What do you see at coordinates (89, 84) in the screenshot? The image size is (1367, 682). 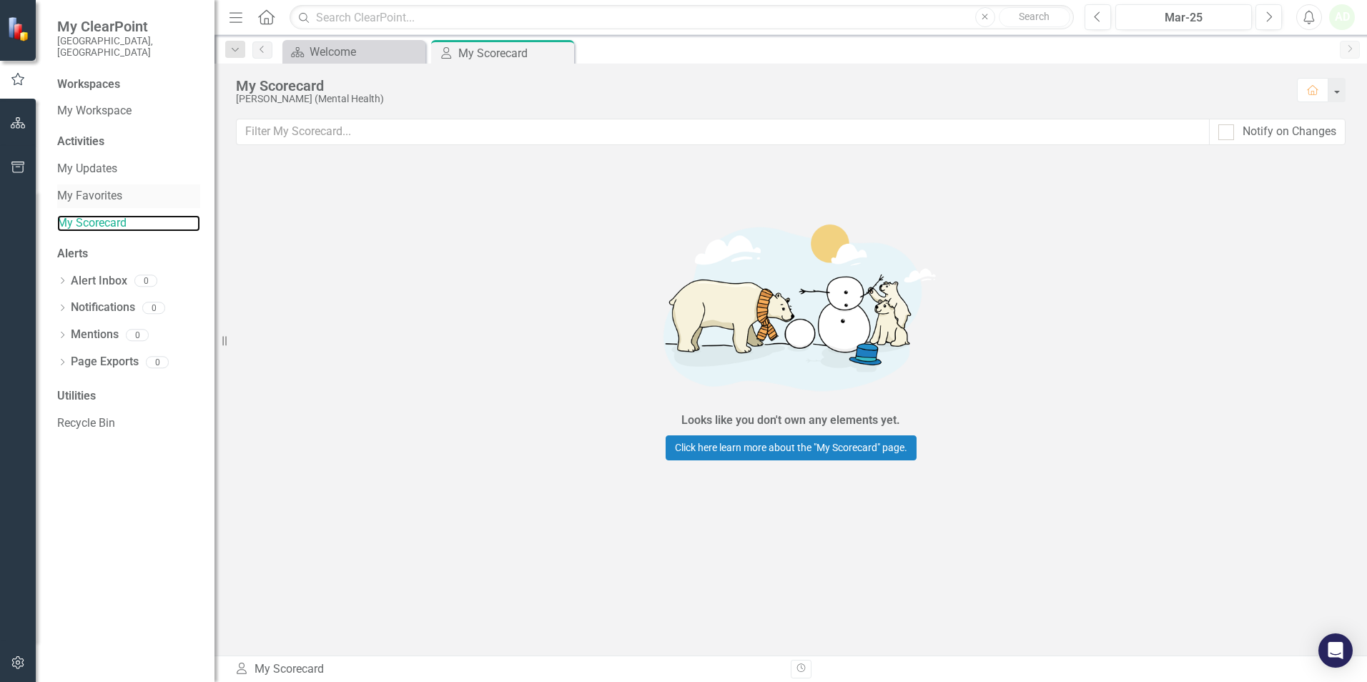 I see `div: Workspaces` at bounding box center [89, 84].